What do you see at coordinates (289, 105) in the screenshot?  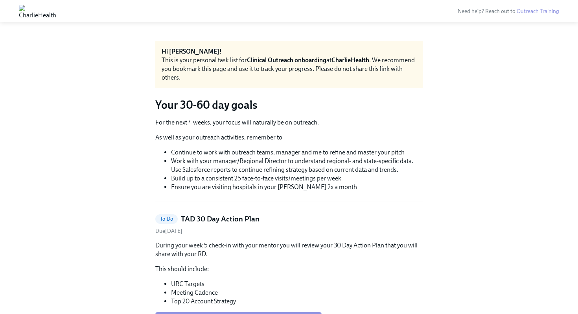 I see `h3: Your 30-60 day goals` at bounding box center [289, 105].